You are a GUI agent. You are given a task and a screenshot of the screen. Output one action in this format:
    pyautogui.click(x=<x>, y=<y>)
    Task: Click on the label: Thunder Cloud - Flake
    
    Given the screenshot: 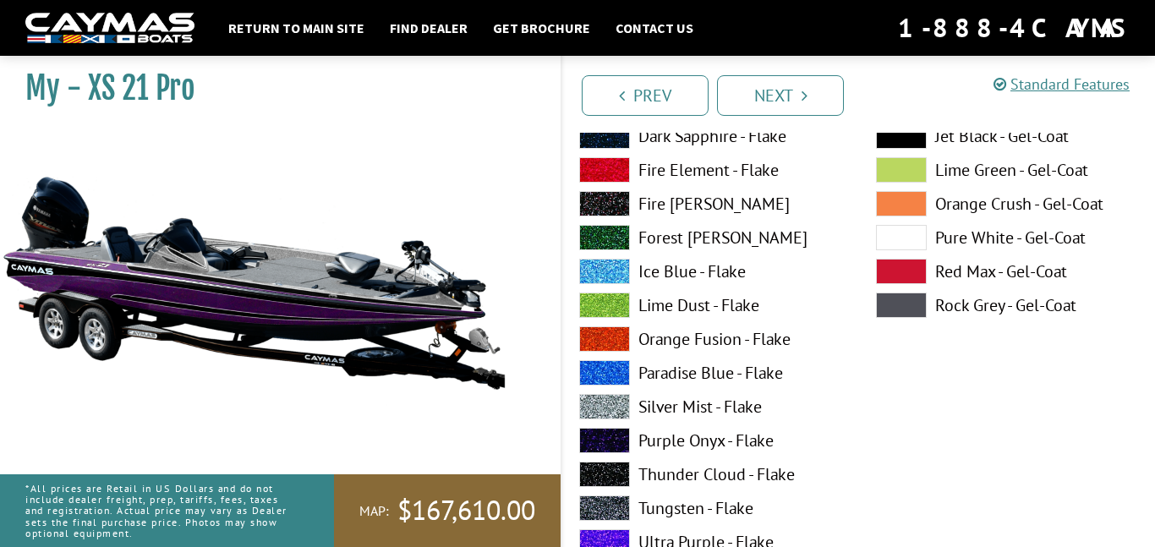 What is the action you would take?
    pyautogui.click(x=711, y=475)
    